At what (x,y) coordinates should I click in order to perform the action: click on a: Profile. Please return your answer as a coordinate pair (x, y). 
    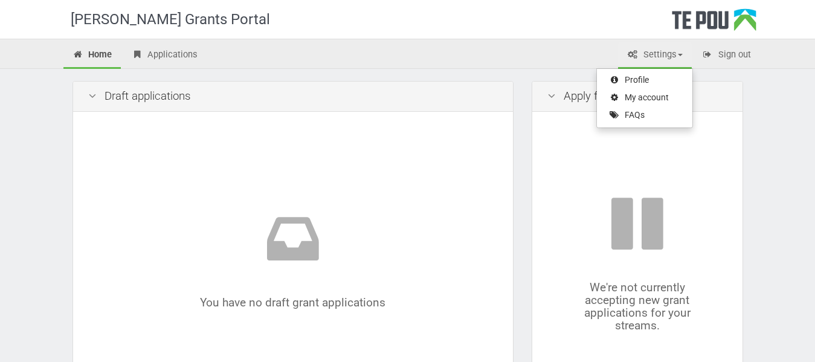
    Looking at the image, I should click on (645, 80).